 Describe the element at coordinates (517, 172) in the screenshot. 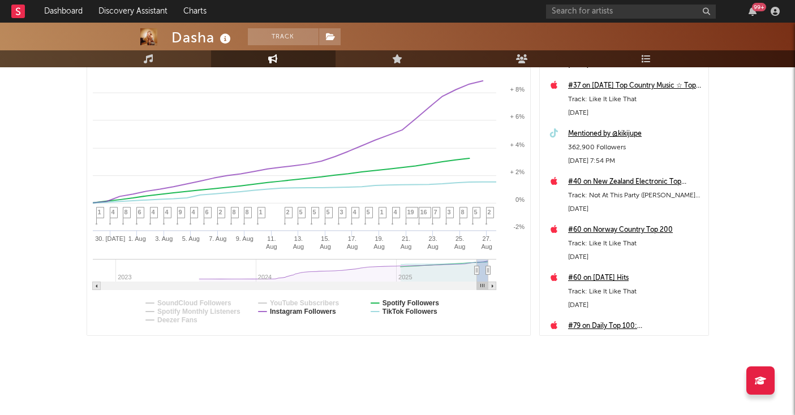

I see `text: + 2%` at that location.